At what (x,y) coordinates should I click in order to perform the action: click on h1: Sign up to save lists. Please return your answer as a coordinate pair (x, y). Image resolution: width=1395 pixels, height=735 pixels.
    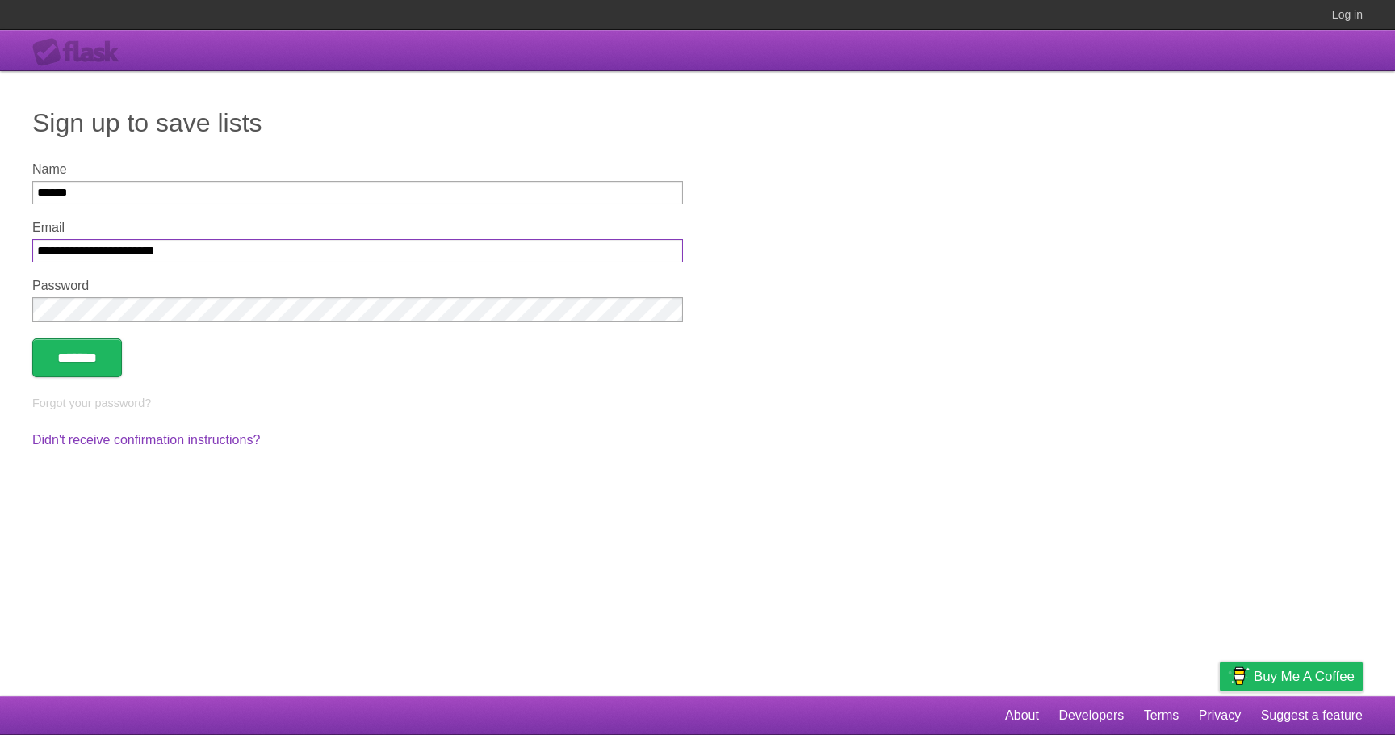
    Looking at the image, I should click on (698, 123).